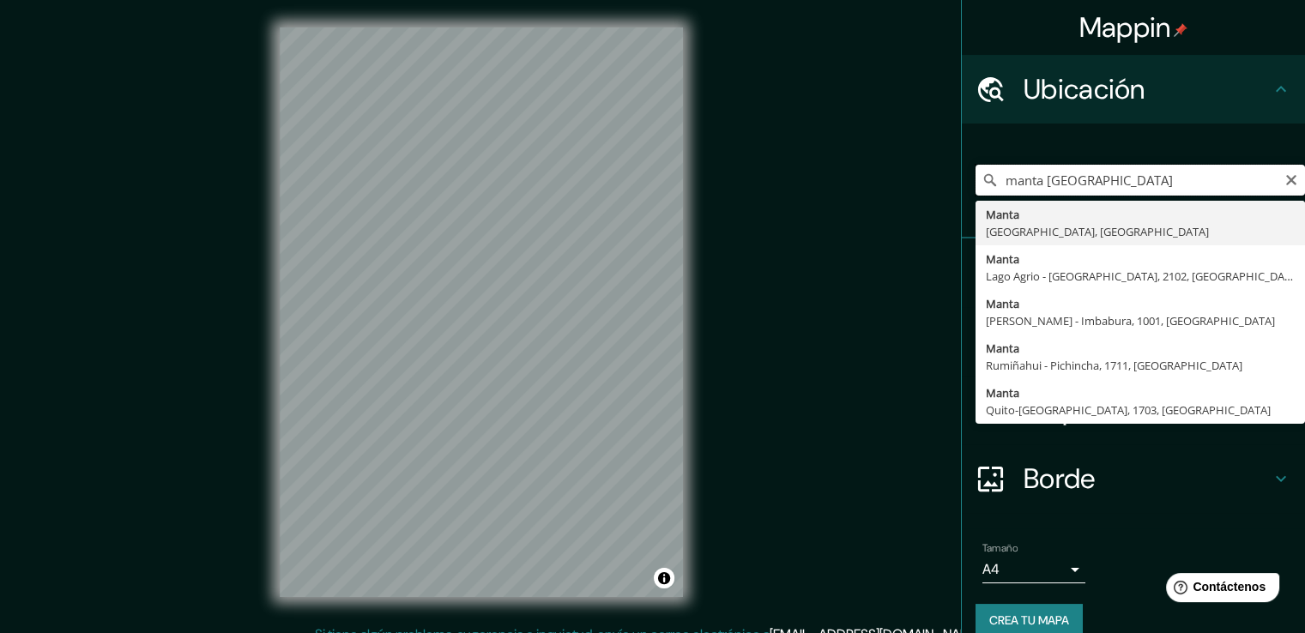 The height and width of the screenshot is (633, 1305). I want to click on img: pin-icon.png, so click(1180, 30).